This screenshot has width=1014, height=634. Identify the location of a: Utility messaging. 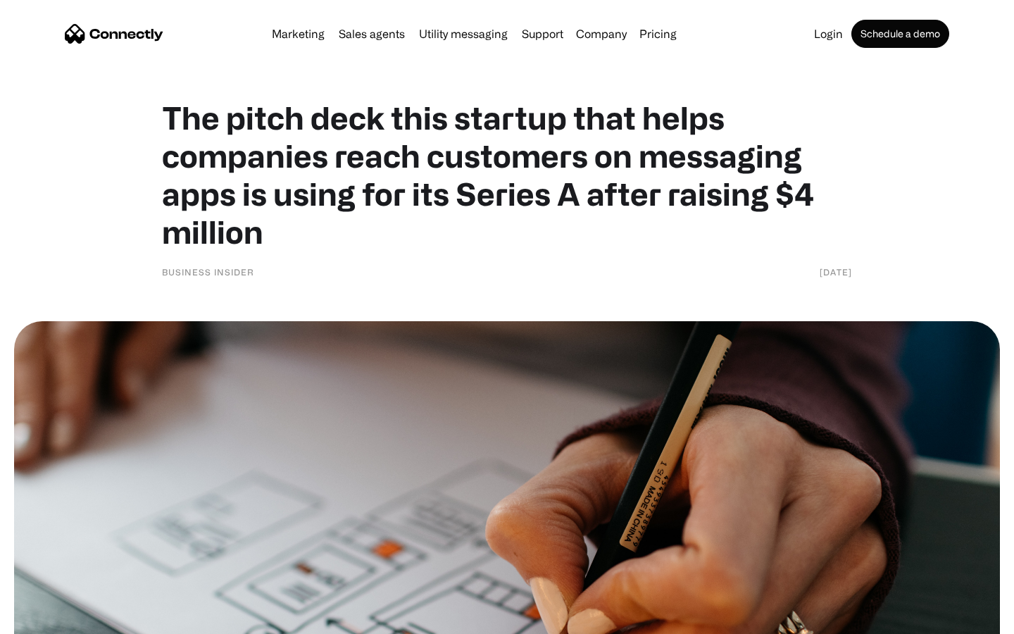
(464, 34).